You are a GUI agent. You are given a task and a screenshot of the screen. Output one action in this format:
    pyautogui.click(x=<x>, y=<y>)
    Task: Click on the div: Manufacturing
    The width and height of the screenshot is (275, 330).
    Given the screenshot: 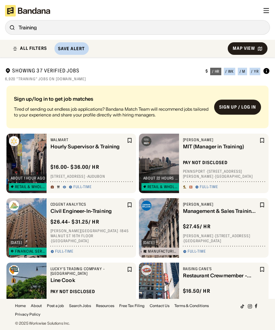 What is the action you would take?
    pyautogui.click(x=163, y=251)
    